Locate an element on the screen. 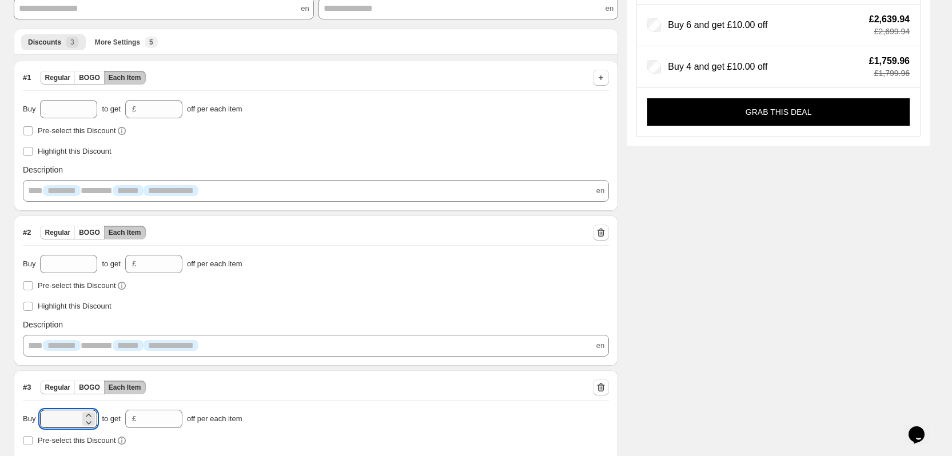 This screenshot has height=456, width=952. span: Discounts is located at coordinates (45, 42).